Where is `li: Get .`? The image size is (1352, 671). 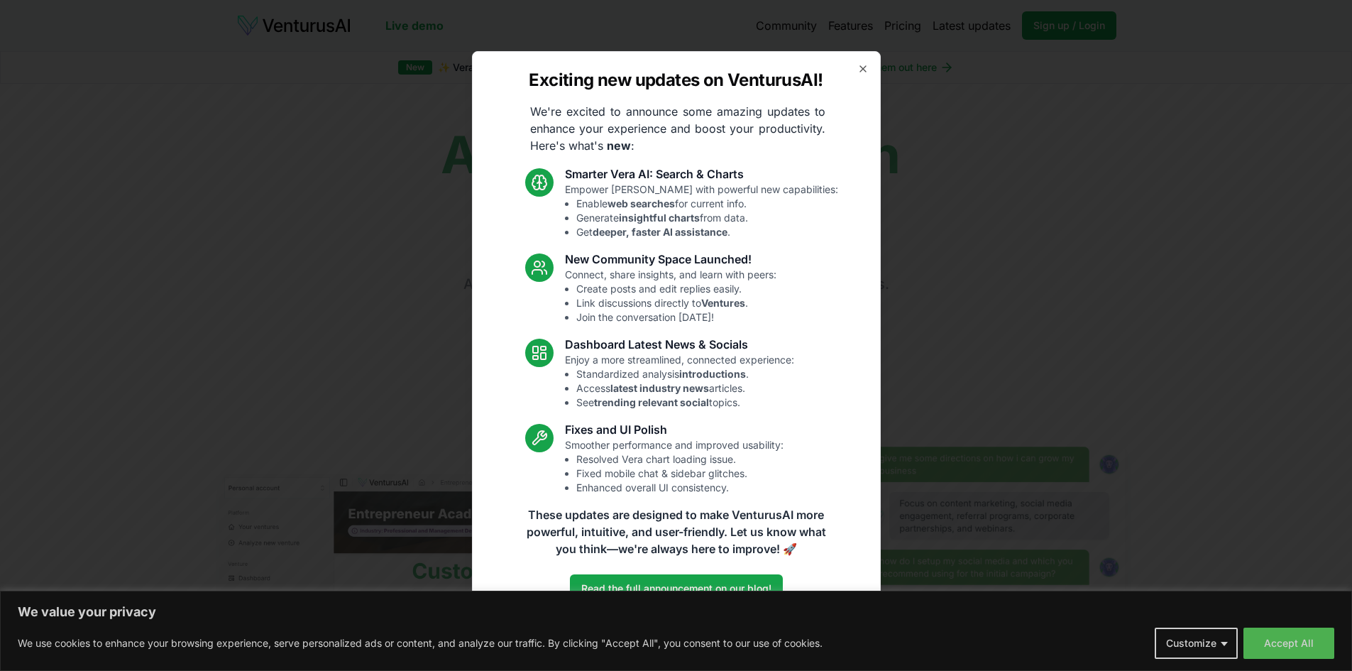 li: Get . is located at coordinates (707, 232).